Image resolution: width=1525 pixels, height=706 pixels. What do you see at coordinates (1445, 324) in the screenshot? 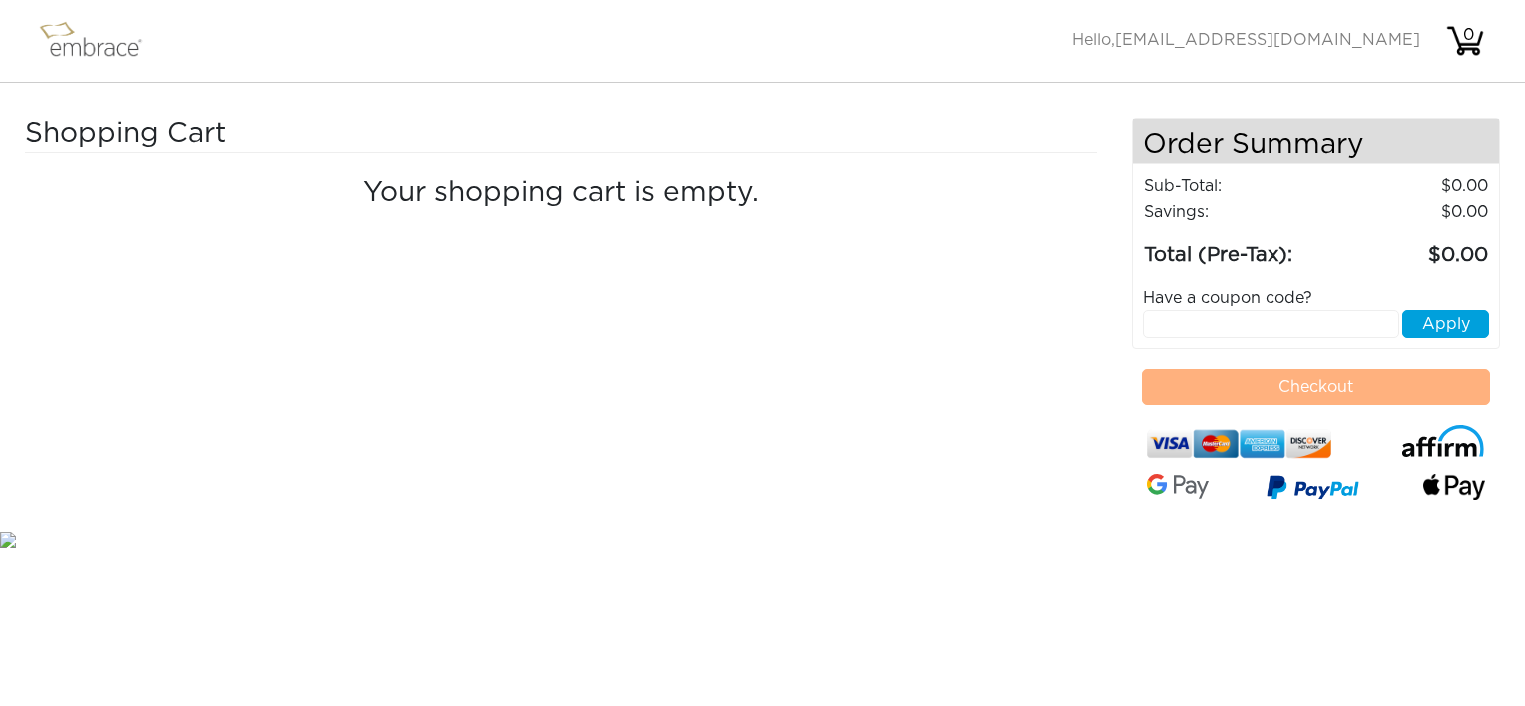
I see `button: Apply` at bounding box center [1445, 324].